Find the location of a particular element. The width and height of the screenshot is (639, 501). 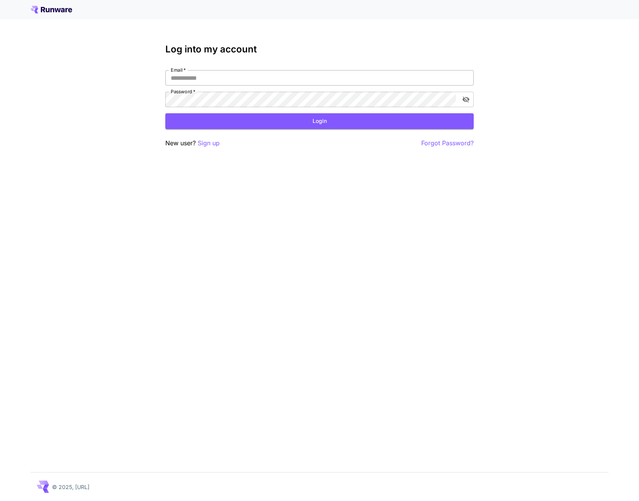

p: Forgot Password? is located at coordinates (448, 143).